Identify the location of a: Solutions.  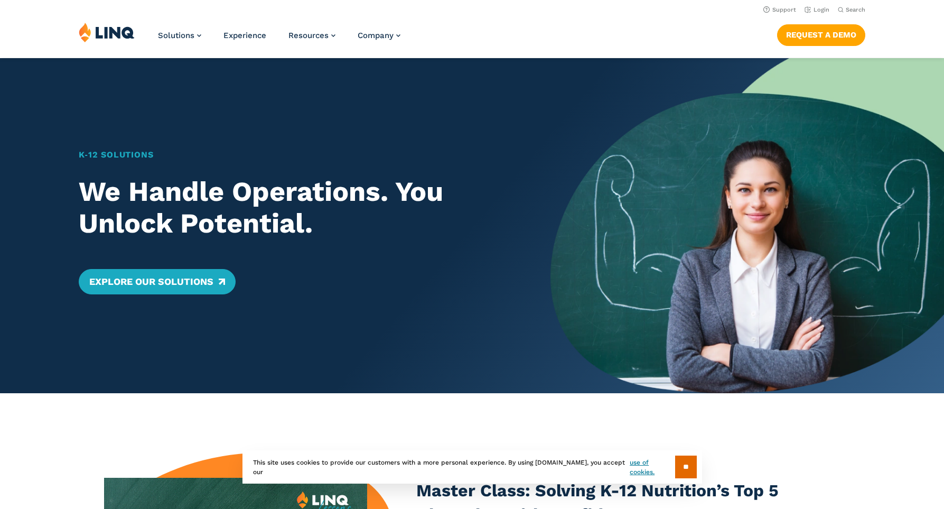
(180, 35).